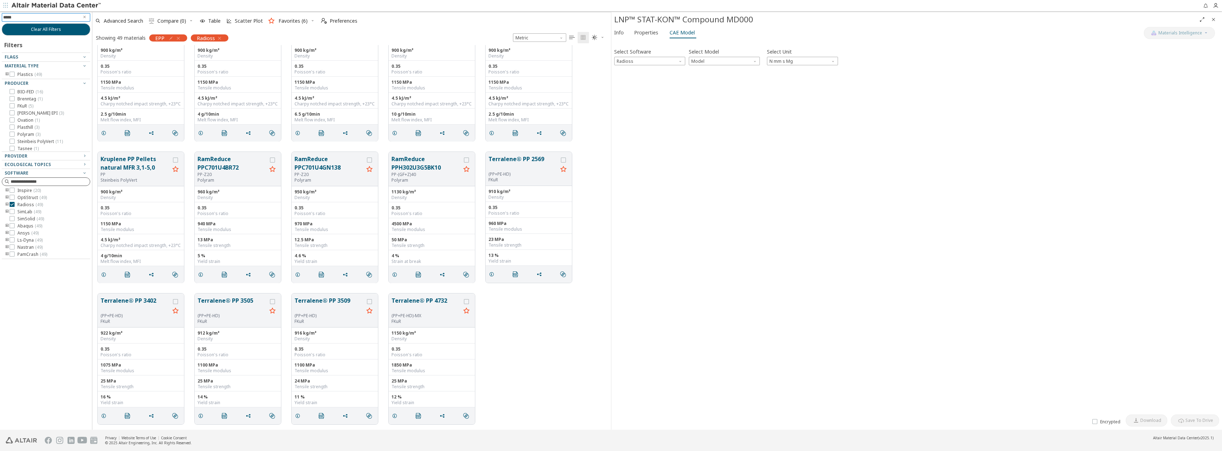 This screenshot has width=1222, height=451. What do you see at coordinates (529, 192) in the screenshot?
I see `div: 910 kg/m³` at bounding box center [529, 192].